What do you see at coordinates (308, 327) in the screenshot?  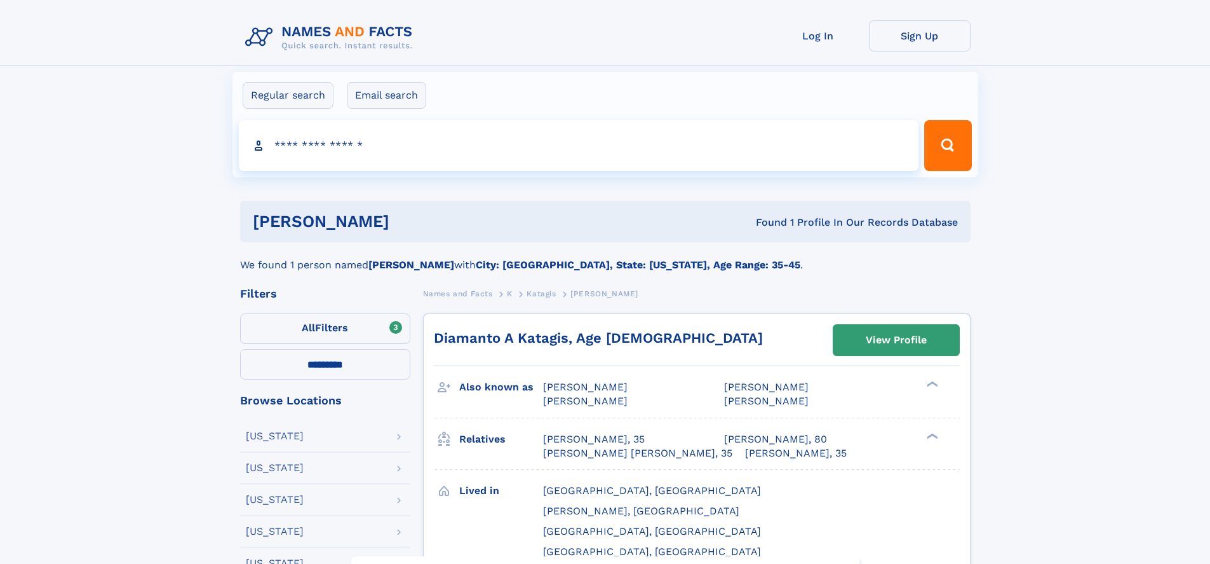 I see `span: All` at bounding box center [308, 327].